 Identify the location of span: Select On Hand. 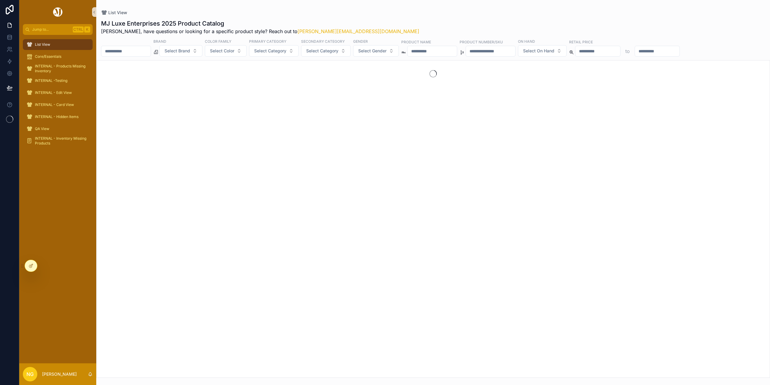
(538, 51).